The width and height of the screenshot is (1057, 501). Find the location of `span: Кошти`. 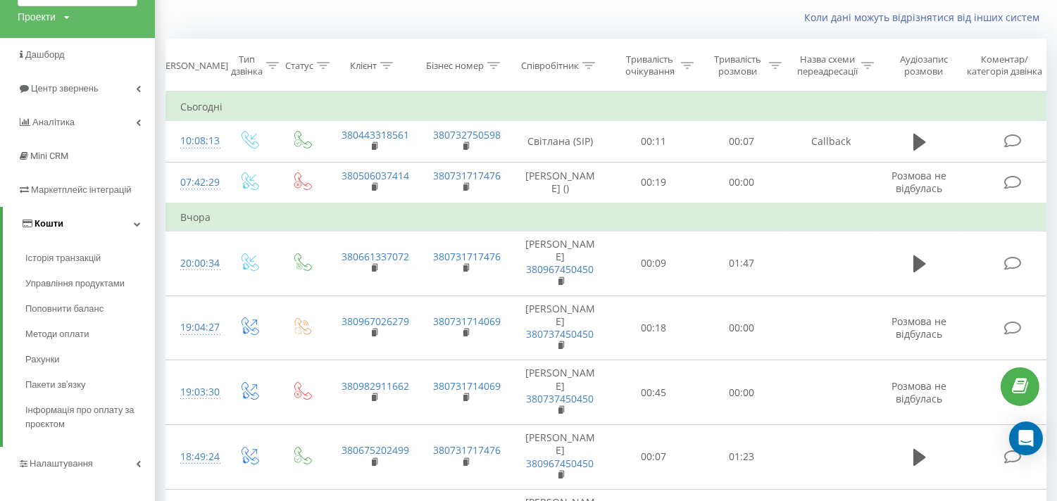

span: Кошти is located at coordinates (49, 223).